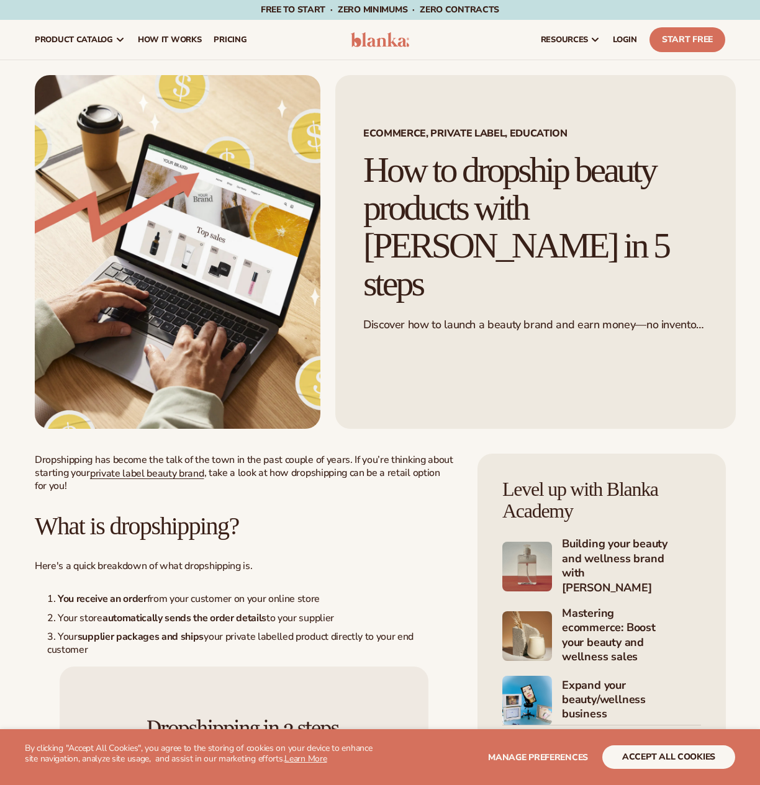 The width and height of the screenshot is (760, 785). What do you see at coordinates (631, 701) in the screenshot?
I see `h4: Expand your beauty/wellness business` at bounding box center [631, 701].